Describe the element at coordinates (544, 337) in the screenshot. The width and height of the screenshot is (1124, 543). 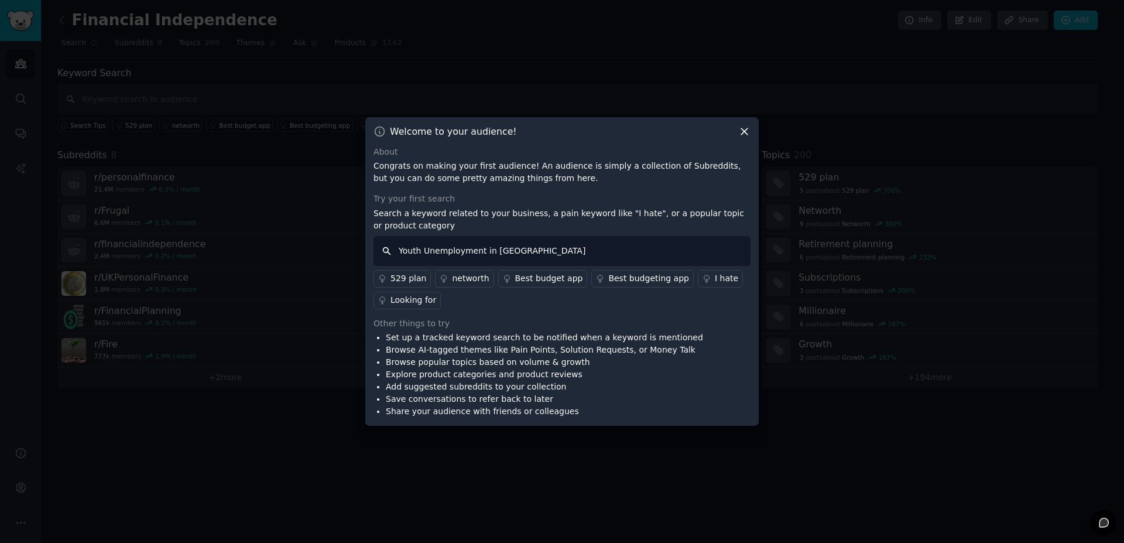
I see `li: Set up a tracked keyword search to be notified when a keyword is mentioned` at that location.